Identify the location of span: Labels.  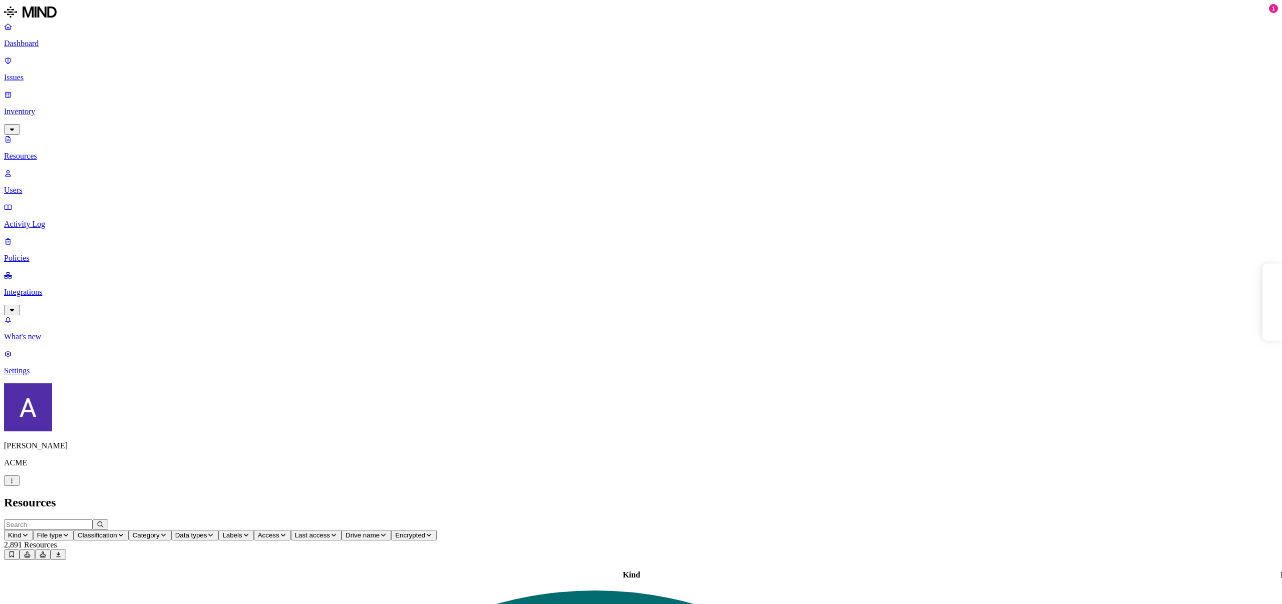
(232, 535).